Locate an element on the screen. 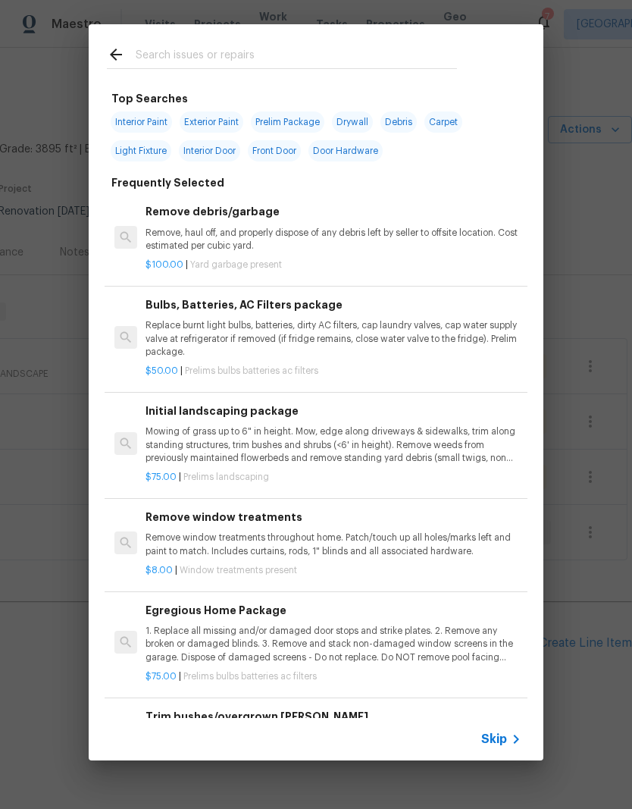  span: Window treatments present is located at coordinates (238, 570).